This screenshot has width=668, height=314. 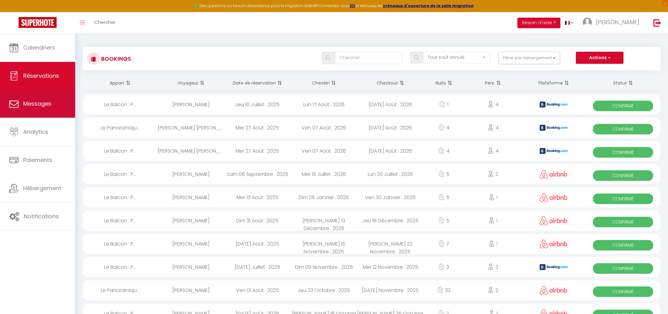 I want to click on strong: ICI, so click(x=353, y=6).